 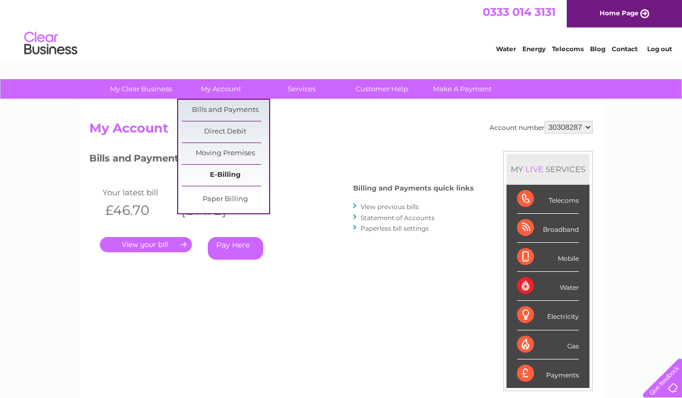 What do you see at coordinates (548, 257) in the screenshot?
I see `div: Mobile` at bounding box center [548, 257].